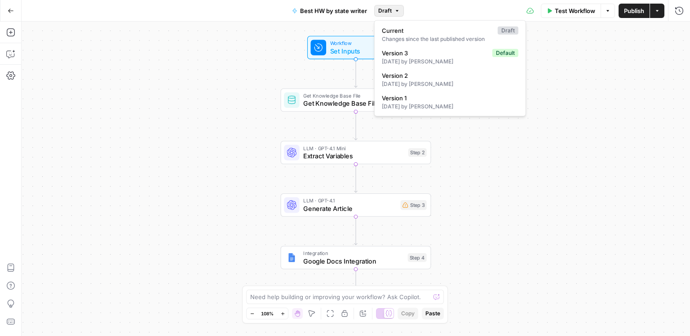 The image size is (690, 336). I want to click on img: Instagram%20post%20-%201%201.png, so click(292, 257).